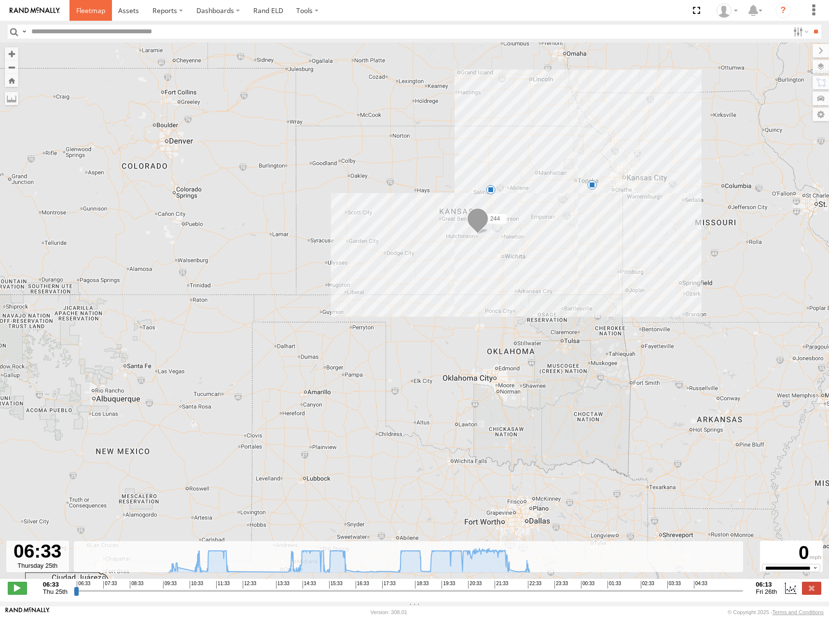  What do you see at coordinates (767, 584) in the screenshot?
I see `strong: 06:13` at bounding box center [767, 584].